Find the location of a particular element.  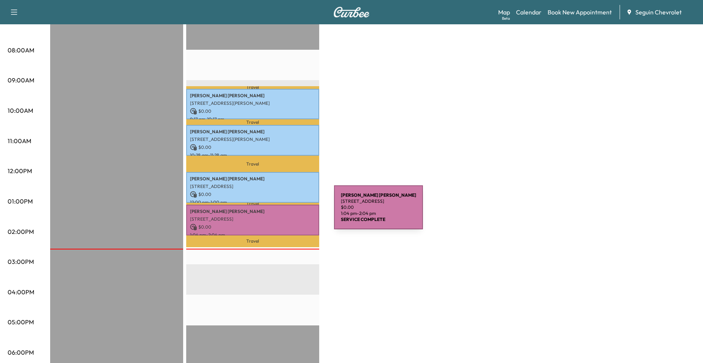

a: Book New Appointment is located at coordinates (579, 12).